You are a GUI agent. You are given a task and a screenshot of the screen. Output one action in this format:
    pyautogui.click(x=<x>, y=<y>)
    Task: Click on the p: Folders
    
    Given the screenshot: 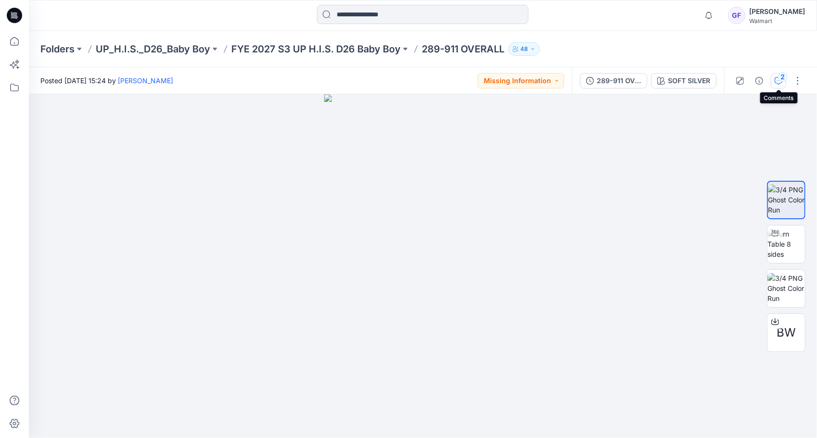 What is the action you would take?
    pyautogui.click(x=57, y=49)
    